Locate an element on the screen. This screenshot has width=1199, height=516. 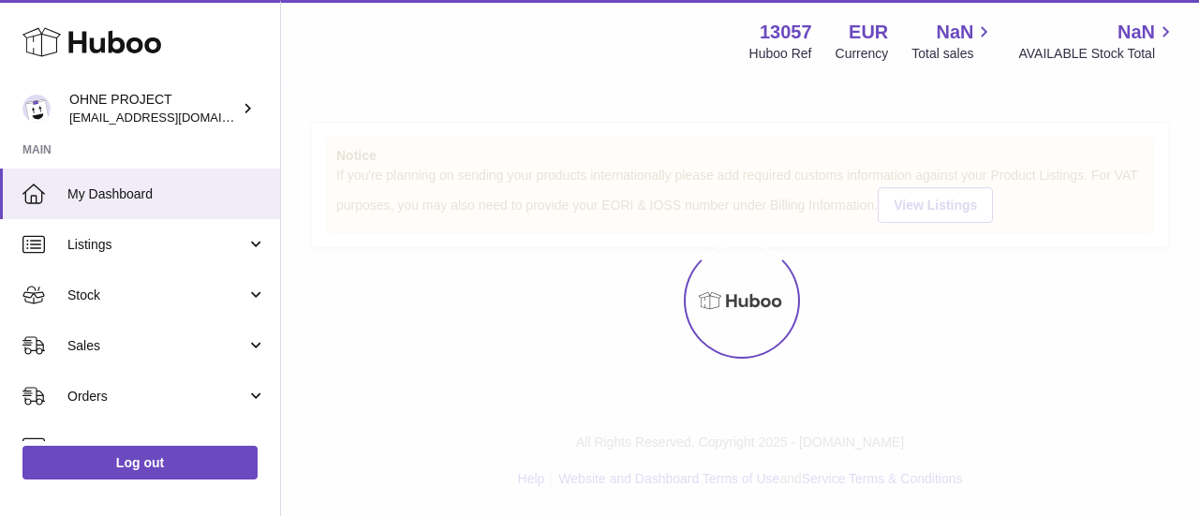
span: Listings is located at coordinates (156, 244).